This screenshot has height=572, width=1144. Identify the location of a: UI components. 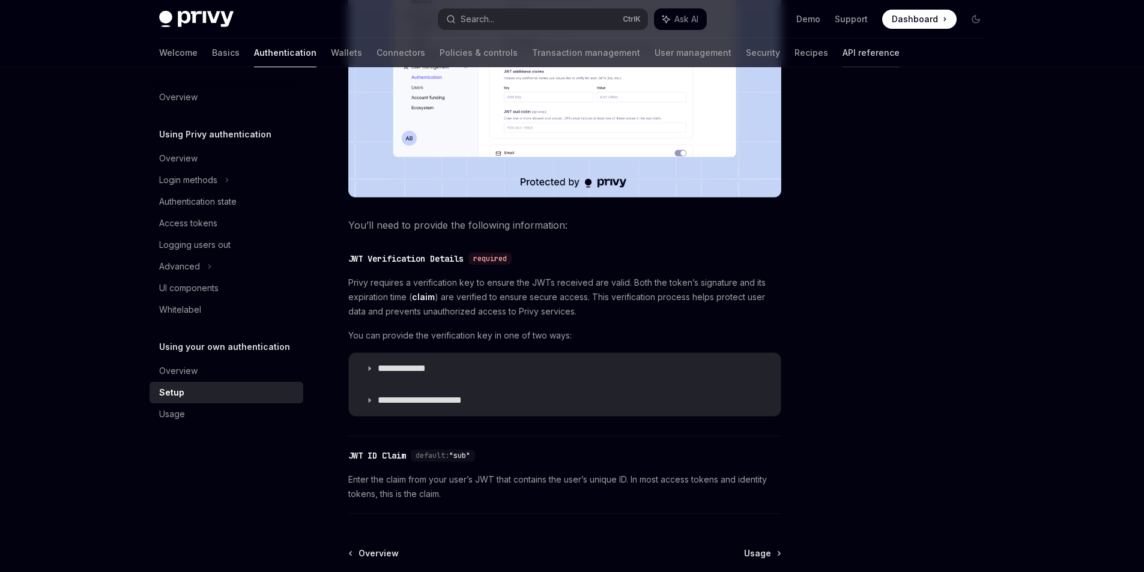
(226, 288).